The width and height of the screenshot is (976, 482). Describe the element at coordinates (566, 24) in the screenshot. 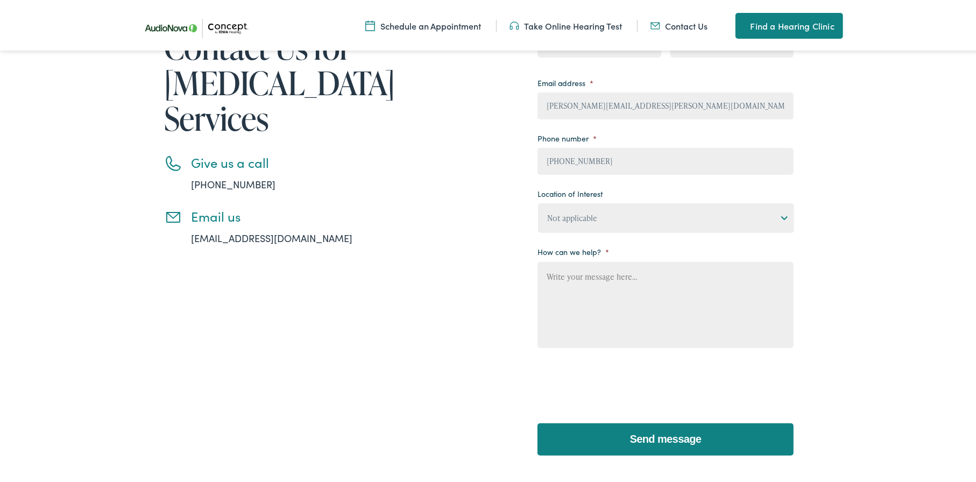

I see `a: Take Online Hearing Test` at that location.